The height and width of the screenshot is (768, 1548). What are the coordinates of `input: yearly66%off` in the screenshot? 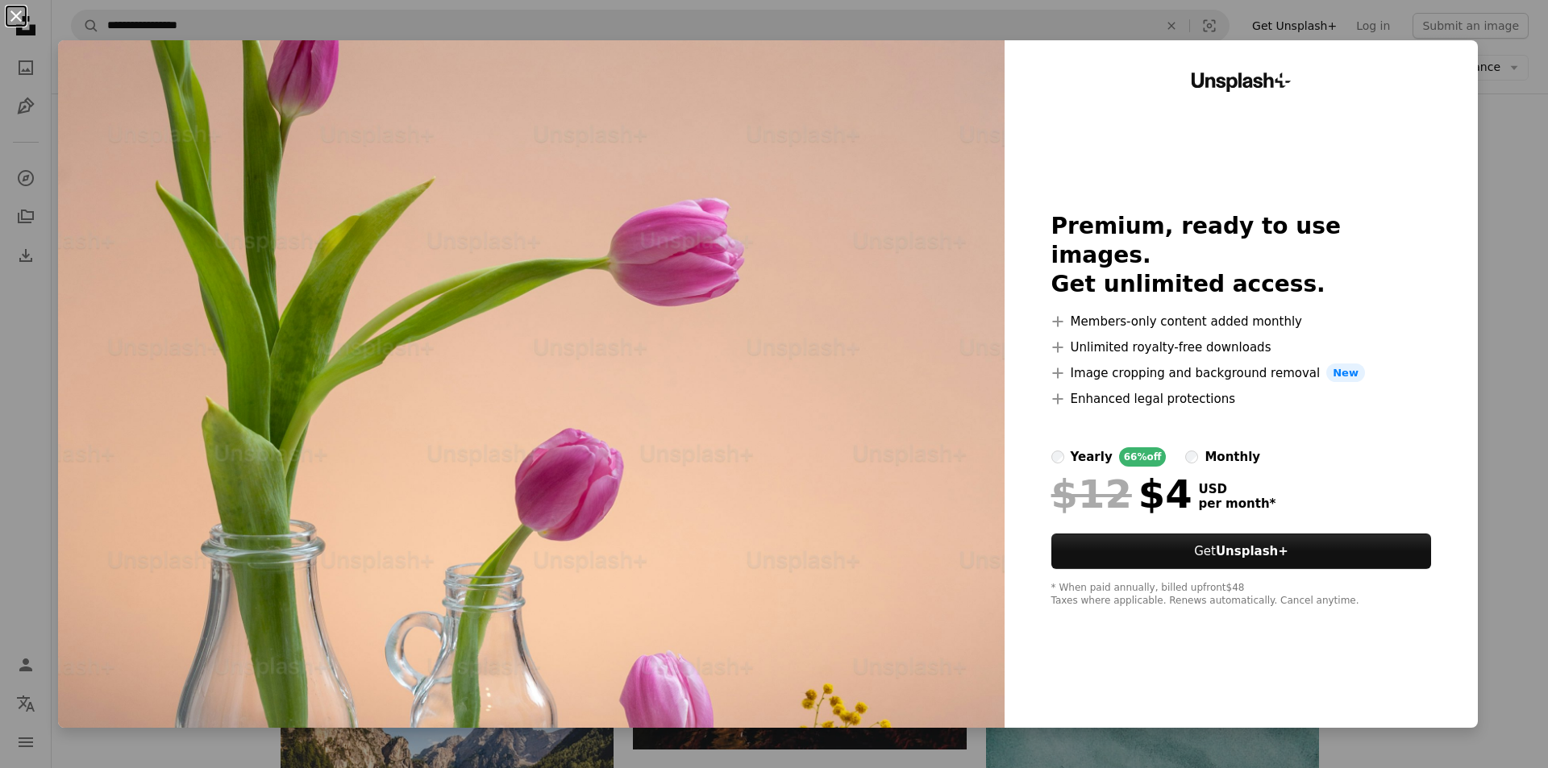 It's located at (1058, 457).